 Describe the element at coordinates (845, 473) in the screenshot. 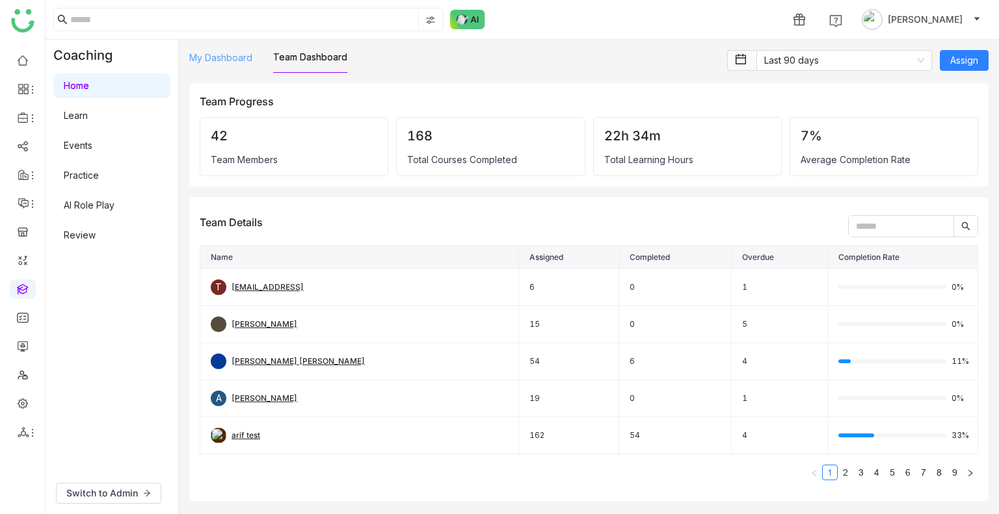

I see `li: 2` at that location.